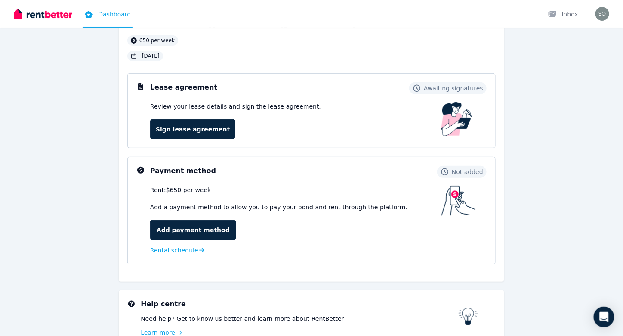 The width and height of the screenshot is (623, 336). Describe the element at coordinates (467, 172) in the screenshot. I see `span: Not added` at that location.